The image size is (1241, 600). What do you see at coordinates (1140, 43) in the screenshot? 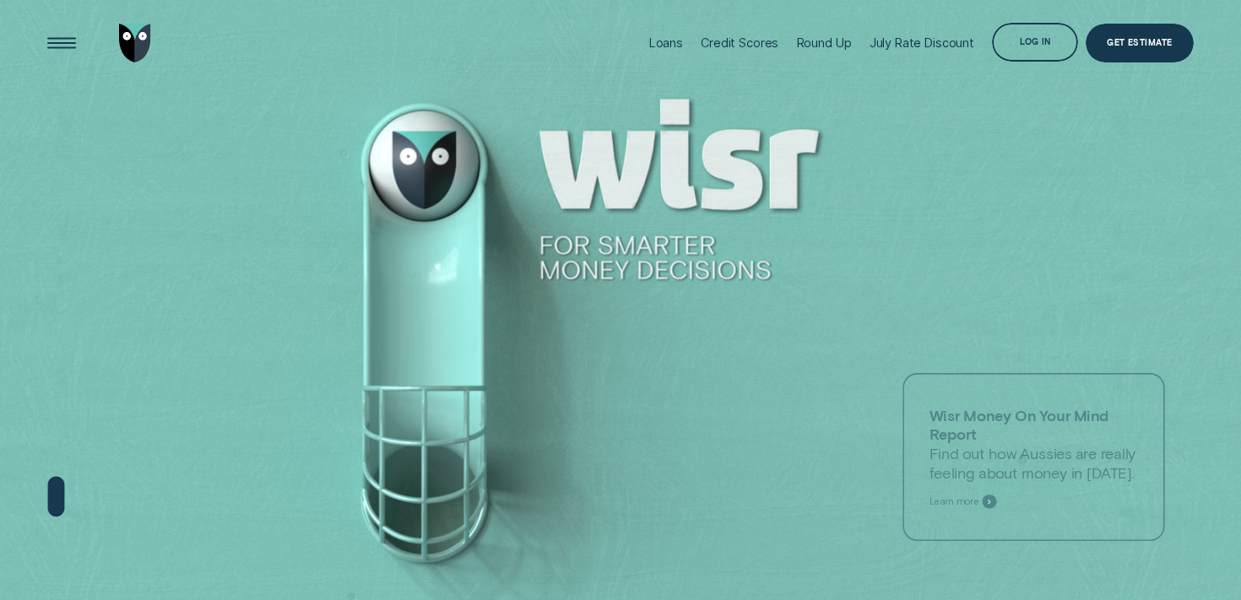
I see `a: Get Estimate` at bounding box center [1140, 43].